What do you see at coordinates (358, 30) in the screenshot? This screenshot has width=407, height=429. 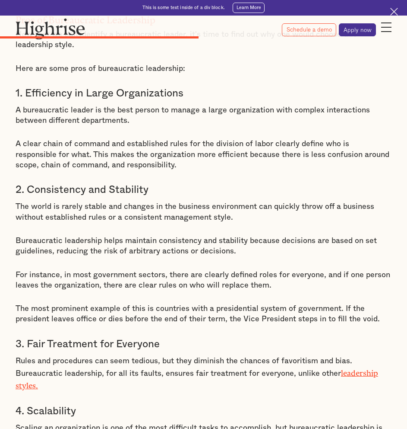 I see `a: Apply now` at bounding box center [358, 30].